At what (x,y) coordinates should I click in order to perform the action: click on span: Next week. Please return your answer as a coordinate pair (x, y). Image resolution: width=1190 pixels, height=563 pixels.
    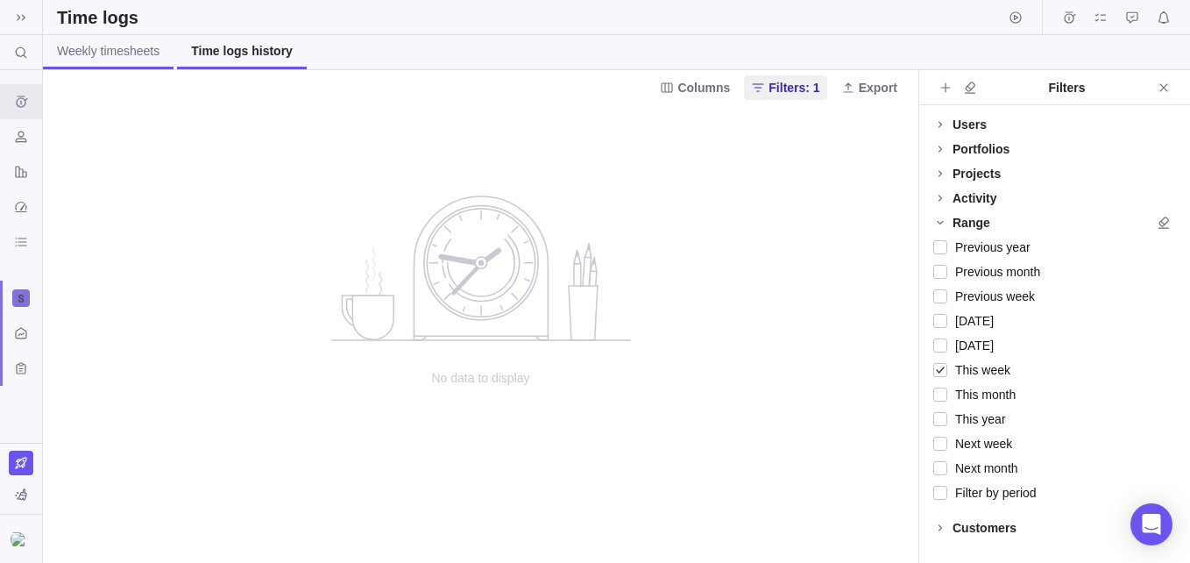
    Looking at the image, I should click on (980, 443).